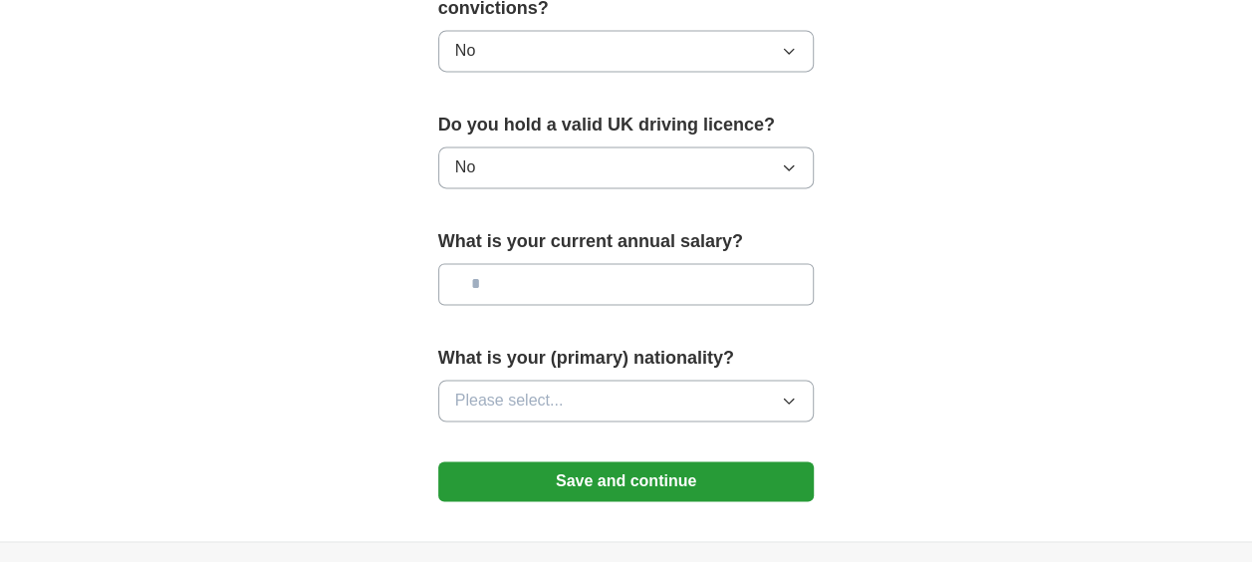 This screenshot has width=1252, height=562. What do you see at coordinates (509, 400) in the screenshot?
I see `span: Please select...` at bounding box center [509, 400].